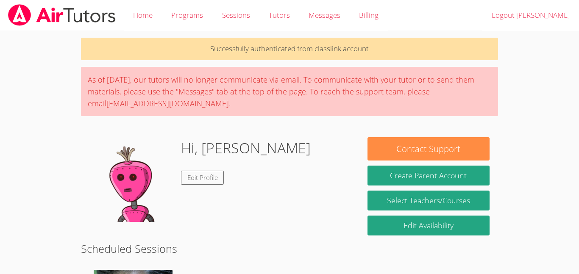 The width and height of the screenshot is (579, 274). Describe the element at coordinates (289, 49) in the screenshot. I see `p: Successfully authenticated from classlink account` at that location.